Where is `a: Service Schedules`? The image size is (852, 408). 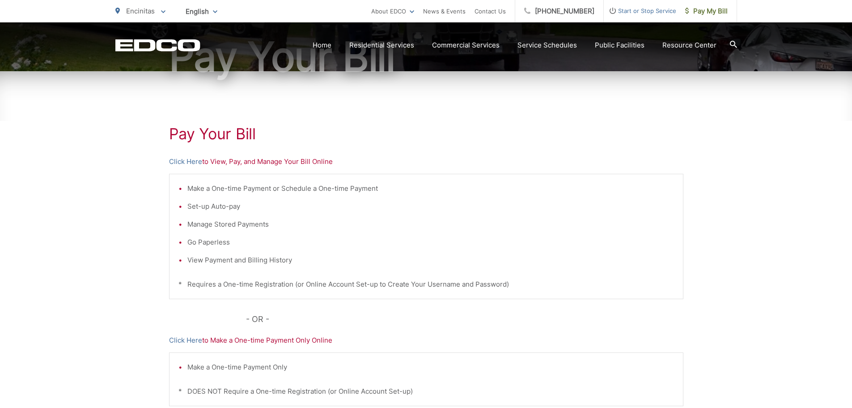
a: Service Schedules is located at coordinates (547, 45).